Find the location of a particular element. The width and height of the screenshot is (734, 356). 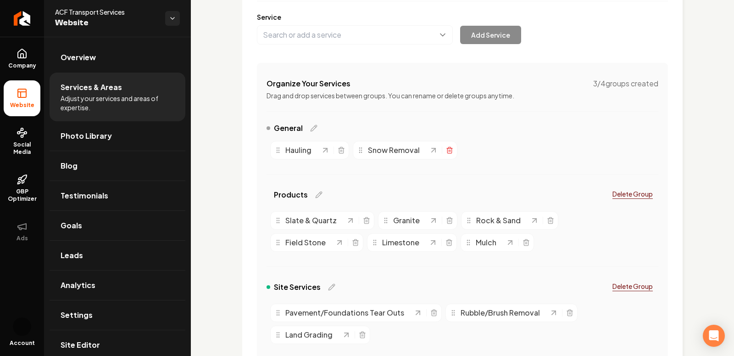

div: Limestone is located at coordinates (400, 242).